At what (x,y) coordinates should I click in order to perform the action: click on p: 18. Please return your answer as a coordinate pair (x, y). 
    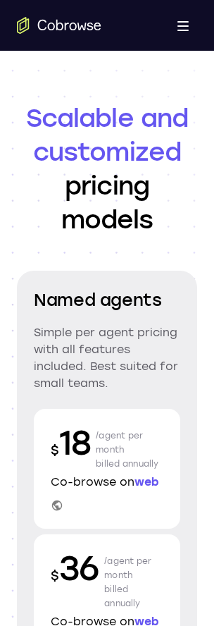
    Looking at the image, I should click on (71, 446).